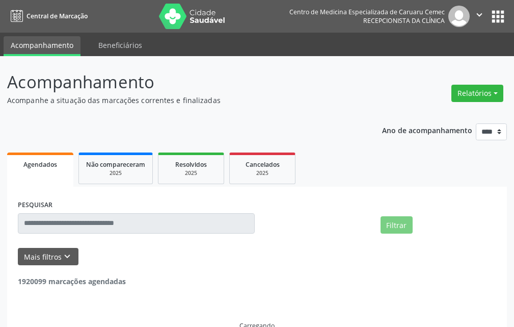  Describe the element at coordinates (191, 164) in the screenshot. I see `span: Resolvidos` at that location.